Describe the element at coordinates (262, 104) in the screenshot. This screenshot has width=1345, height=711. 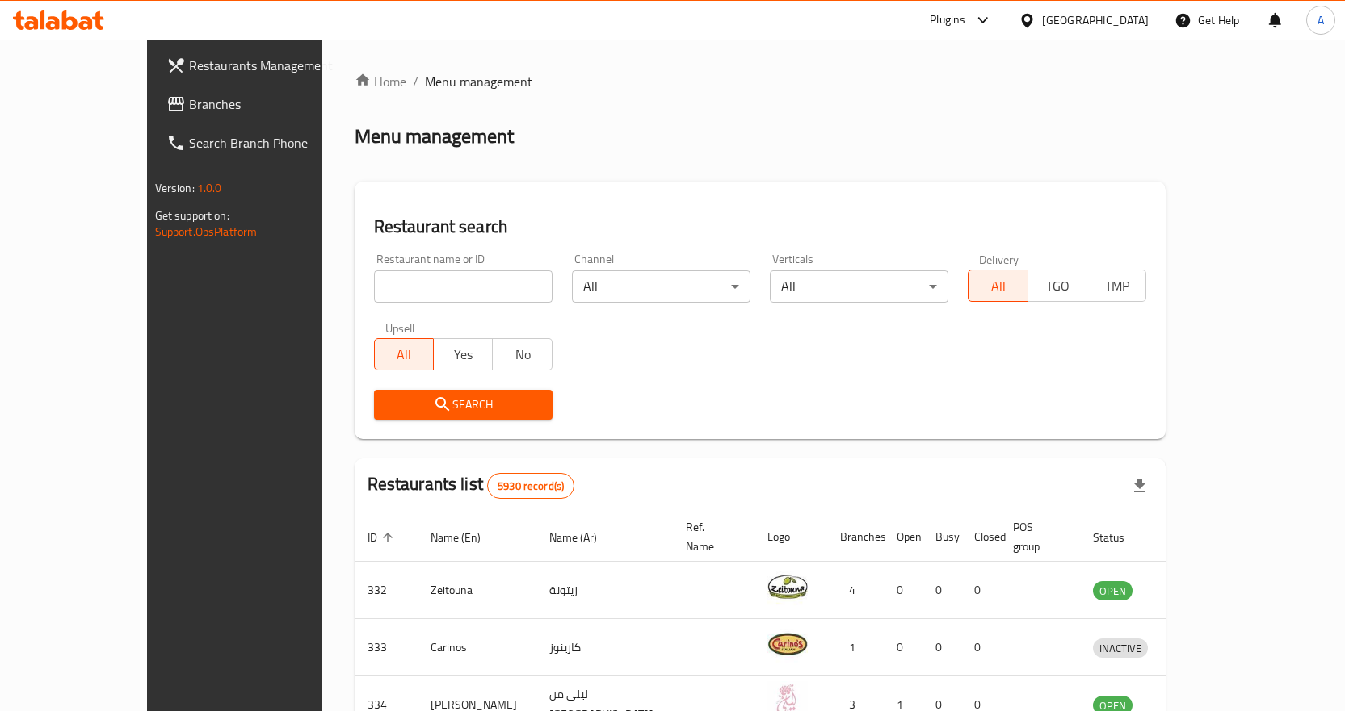
I see `a: Branches` at that location.